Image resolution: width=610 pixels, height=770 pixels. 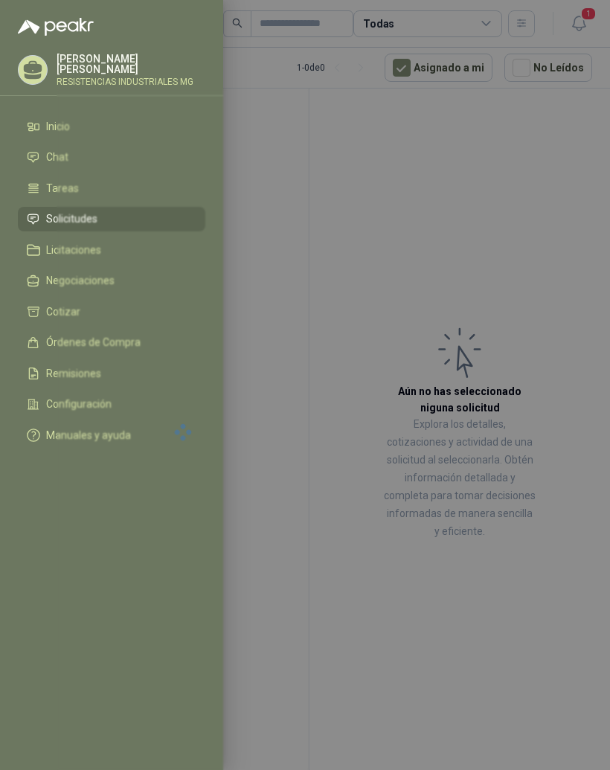 What do you see at coordinates (80, 281) in the screenshot?
I see `span: Negociaciones` at bounding box center [80, 281].